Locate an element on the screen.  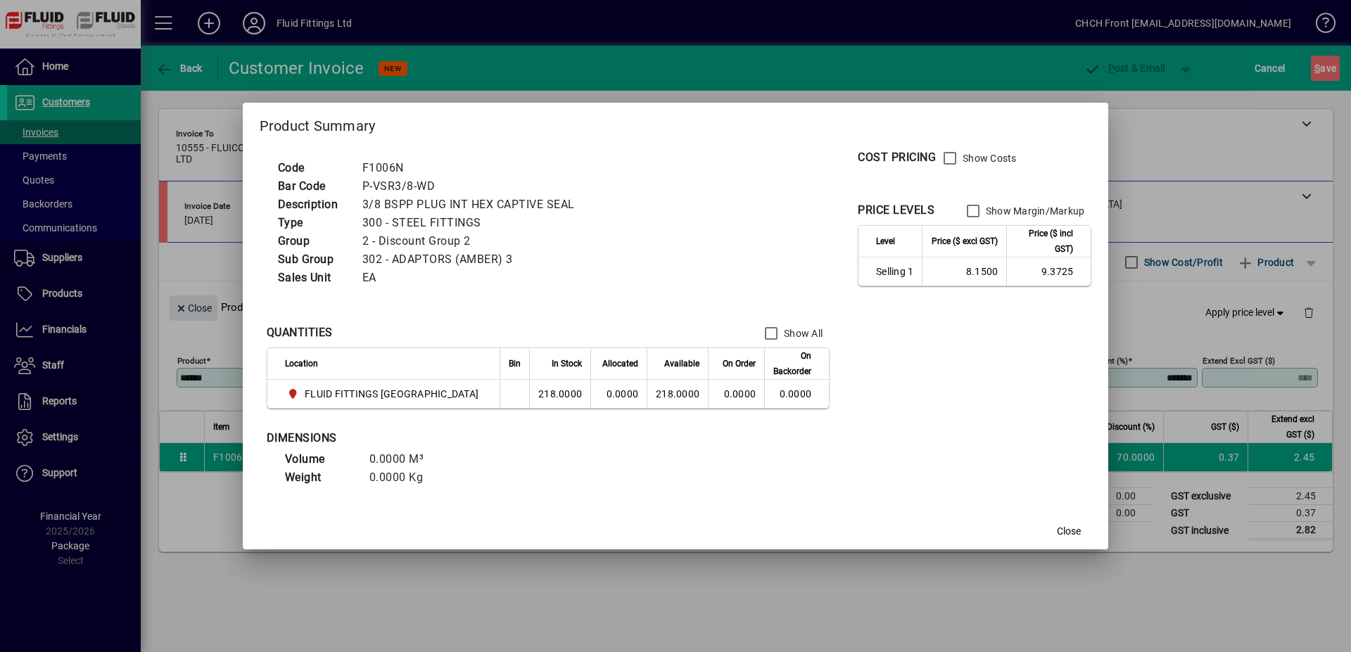
span: Price ($ incl GST) is located at coordinates (1044, 241).